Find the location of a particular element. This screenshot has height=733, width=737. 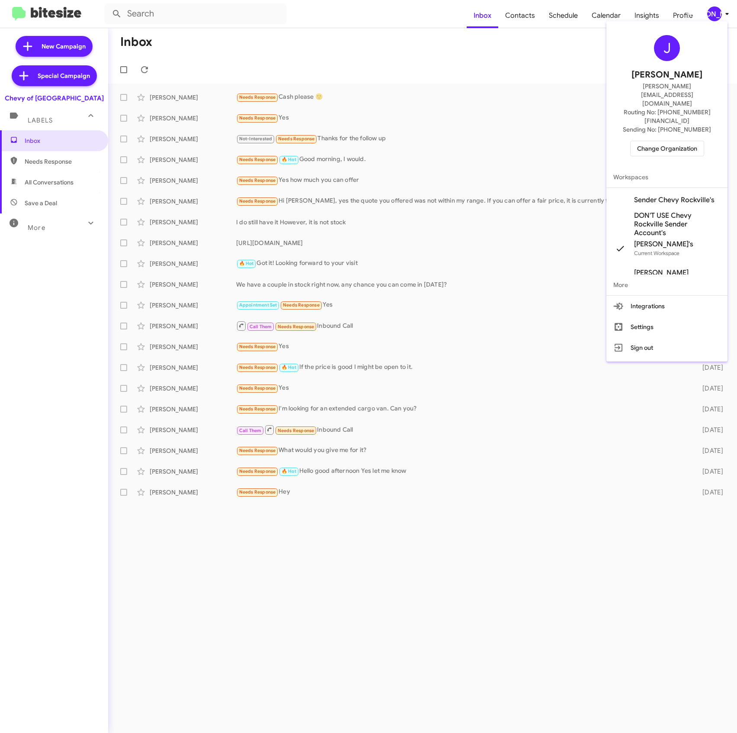

div: J is located at coordinates (667, 48).